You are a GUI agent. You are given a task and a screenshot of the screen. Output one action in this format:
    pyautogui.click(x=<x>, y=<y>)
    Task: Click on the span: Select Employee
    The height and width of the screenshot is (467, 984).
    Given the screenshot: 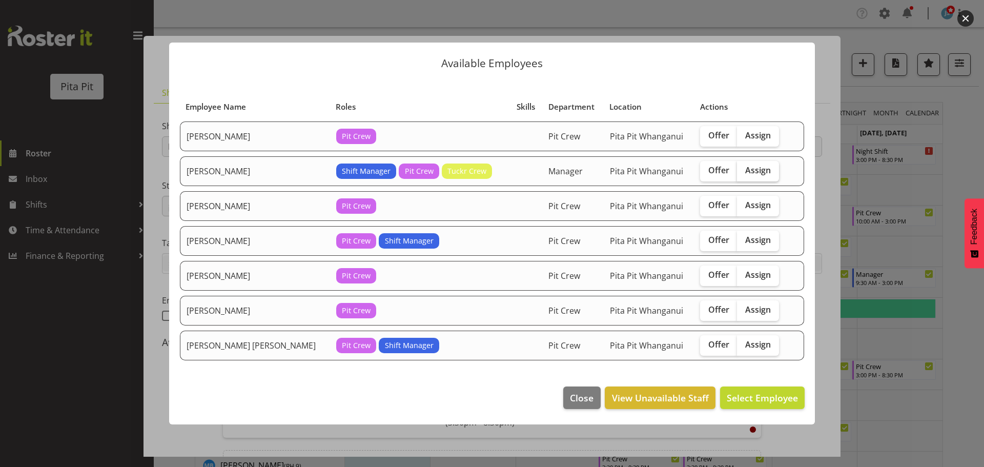 What is the action you would take?
    pyautogui.click(x=762, y=398)
    